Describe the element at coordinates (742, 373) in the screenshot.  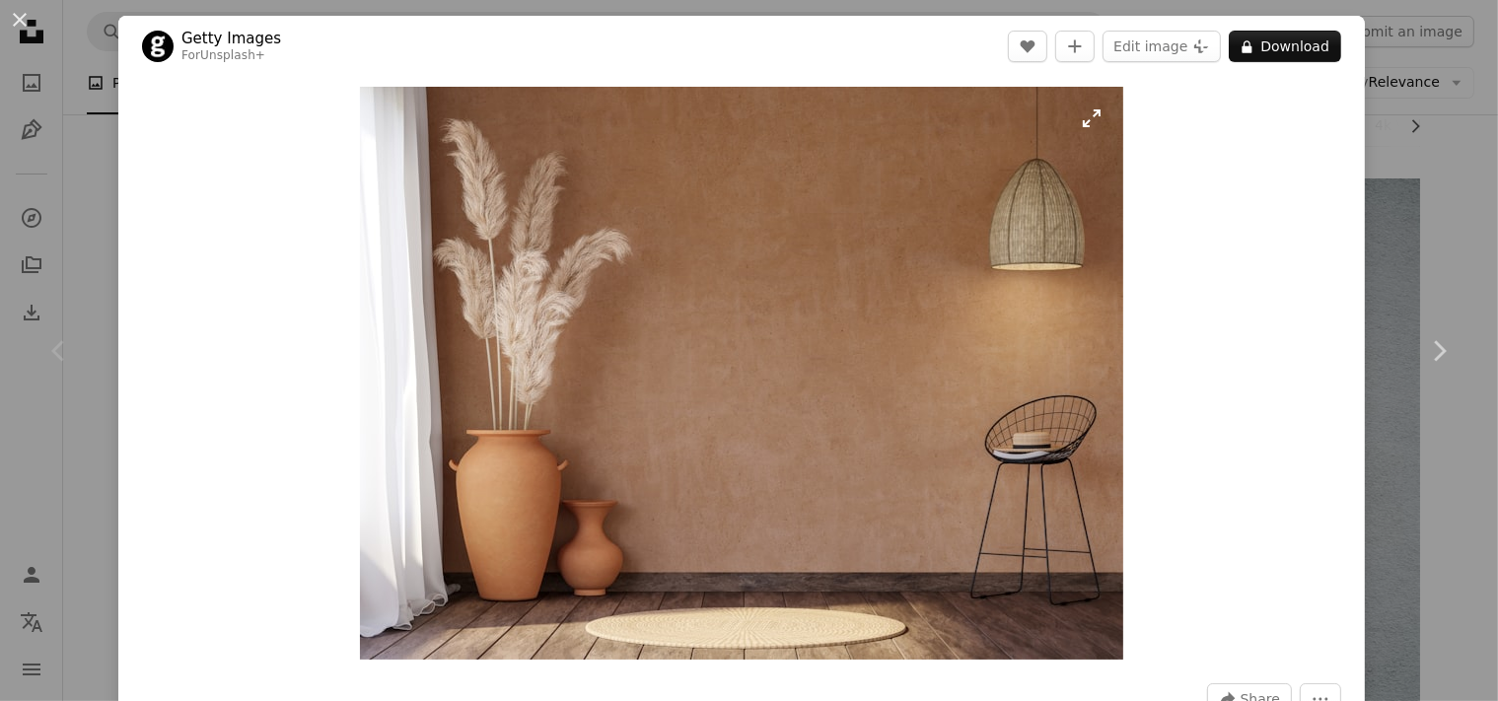
I see `img: Local style empty room with blank orange wall 3d render,There are old wood floor decorate with bl...` at that location.